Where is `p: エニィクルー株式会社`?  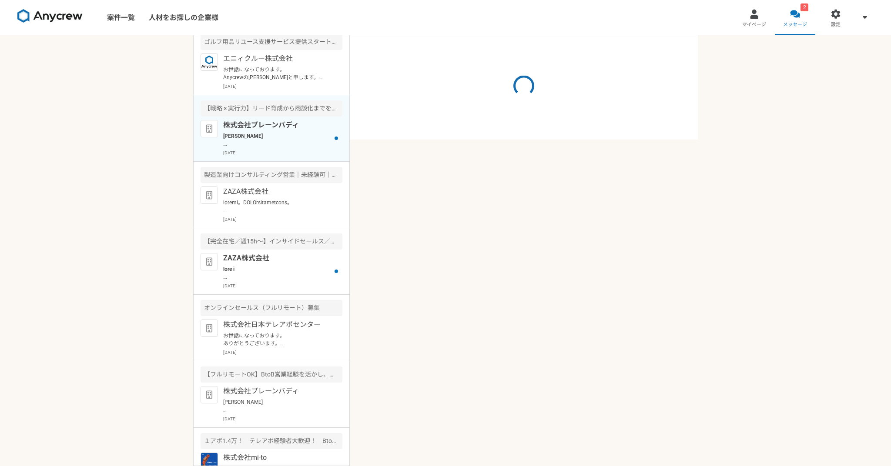
p: エニィクルー株式会社 is located at coordinates (277, 59).